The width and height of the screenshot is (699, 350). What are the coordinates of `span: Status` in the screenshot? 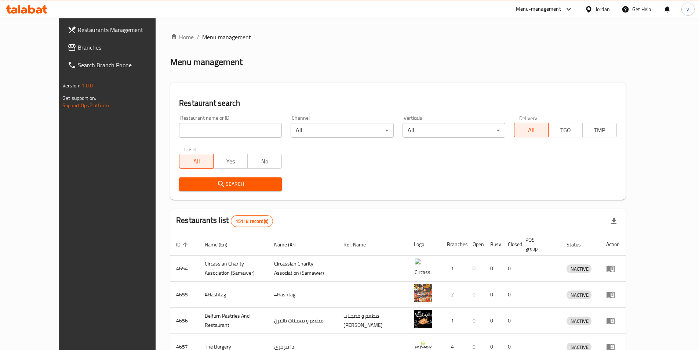 It's located at (578, 244).